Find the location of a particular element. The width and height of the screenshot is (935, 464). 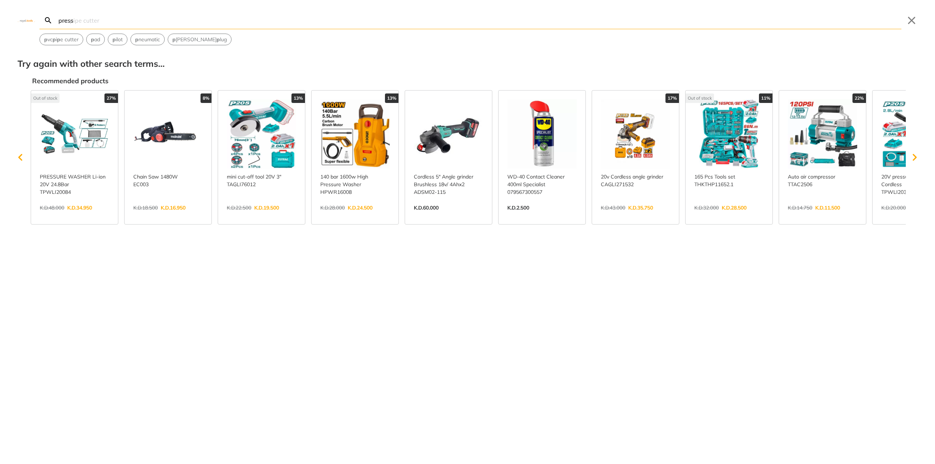

button: Select suggestion: pilot is located at coordinates (118, 39).